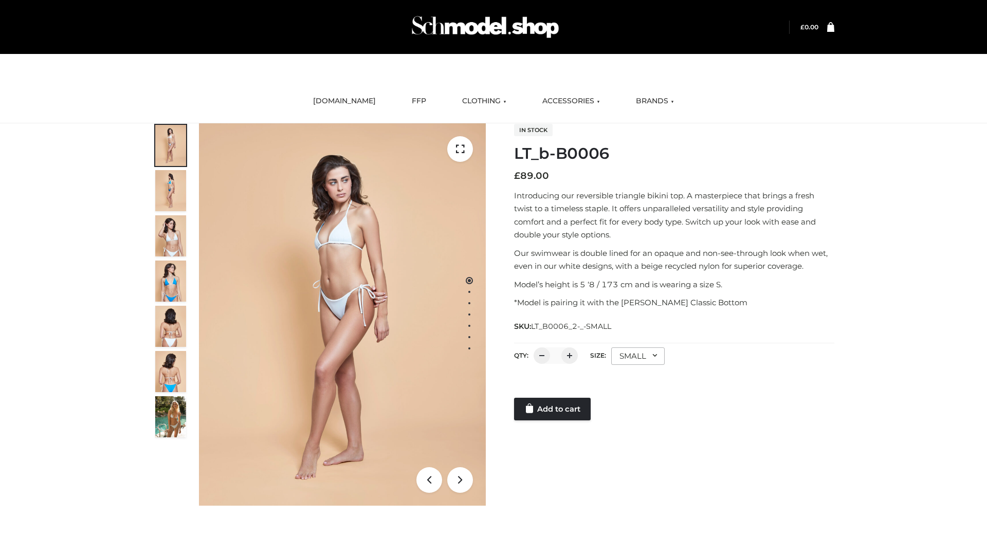  What do you see at coordinates (674, 285) in the screenshot?
I see `p: Model’s height is 5 ‘8 / 173 cm and is wearing a size S.` at bounding box center [674, 285].